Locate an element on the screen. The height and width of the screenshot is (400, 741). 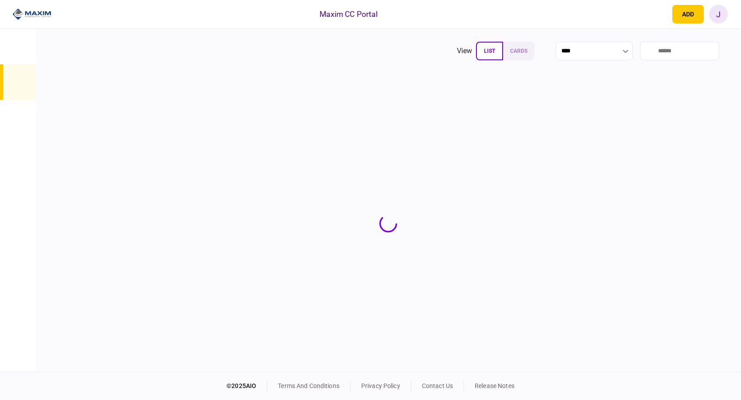
a: terms and conditions is located at coordinates (309, 386).